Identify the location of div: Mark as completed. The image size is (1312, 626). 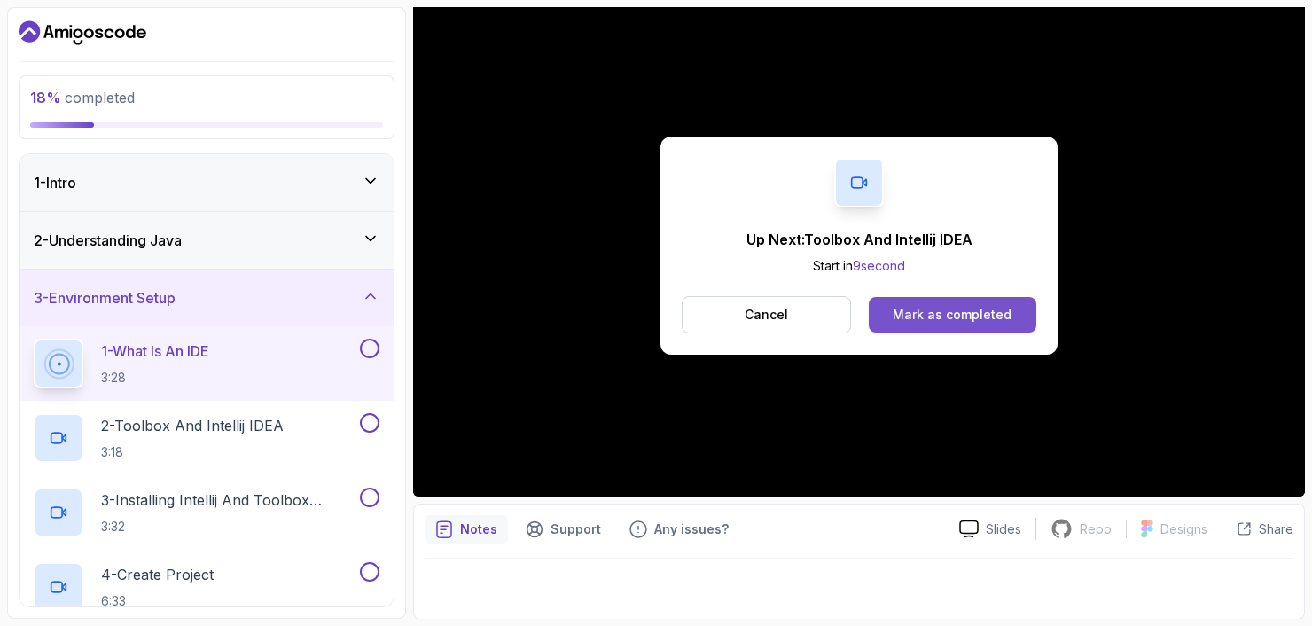
(952, 315).